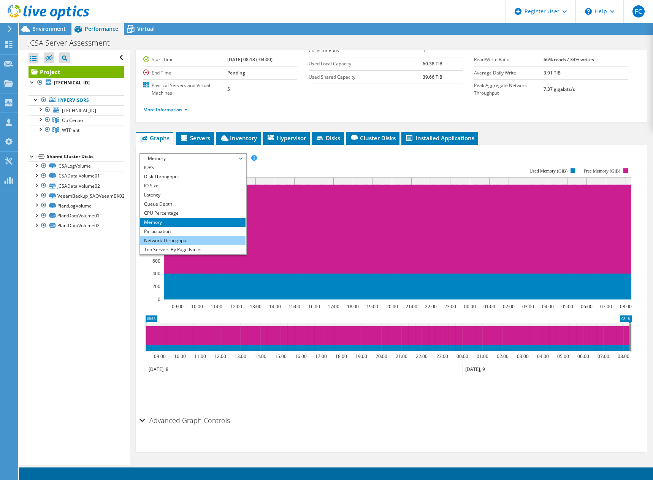  I want to click on a: More Information, so click(165, 109).